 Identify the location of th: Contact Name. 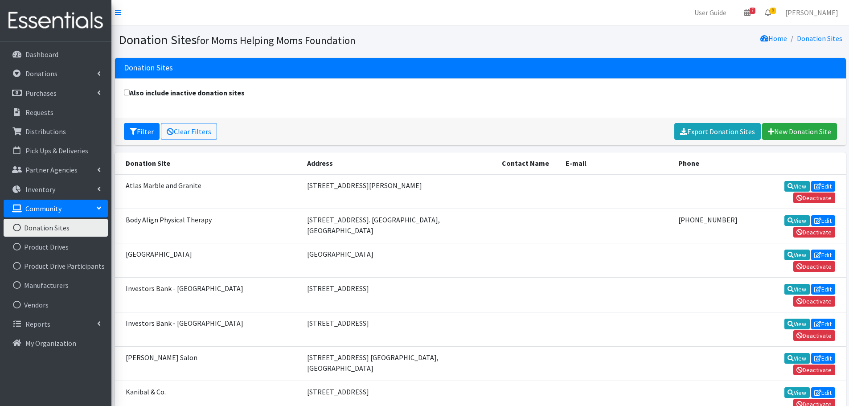
(528, 163).